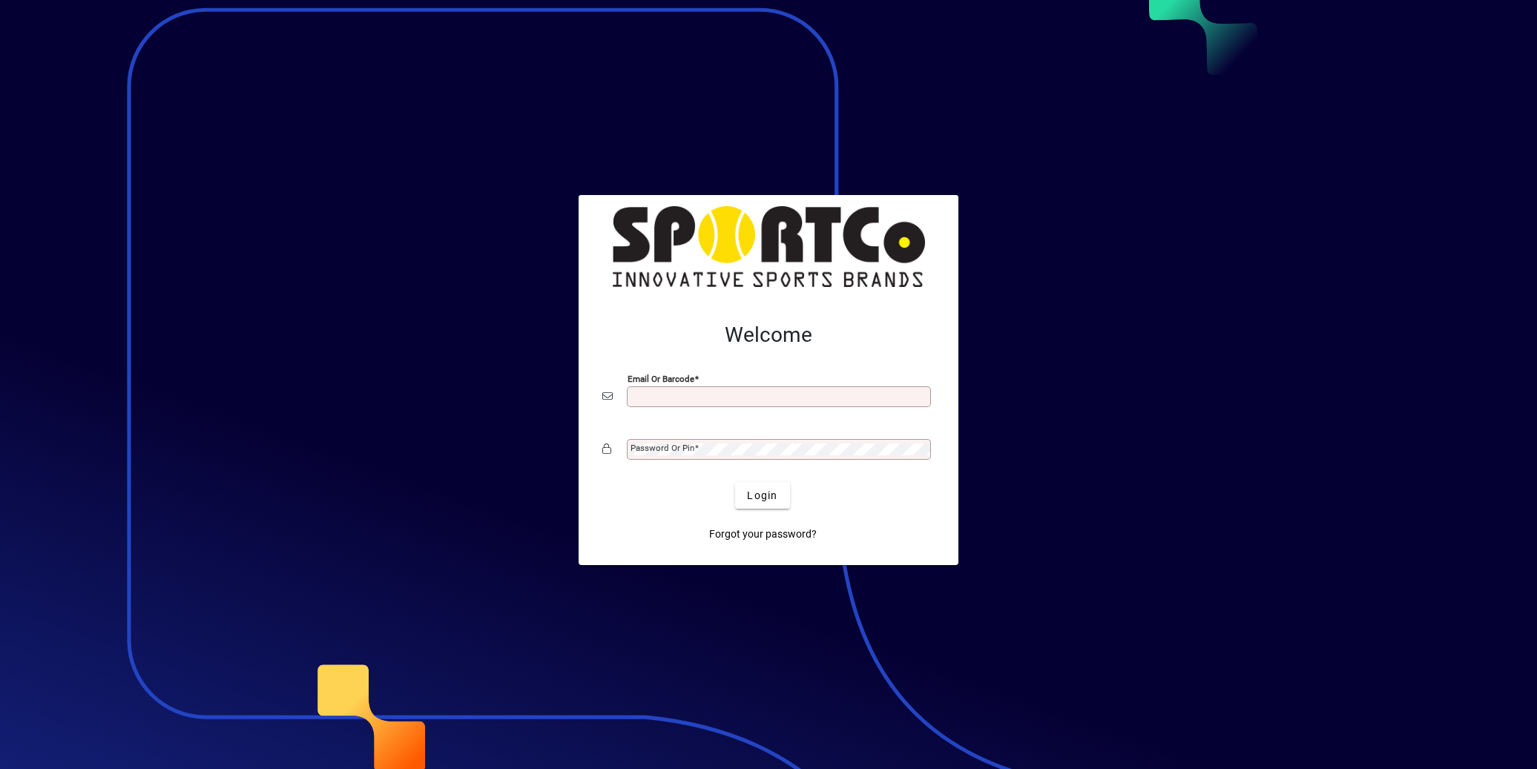 The height and width of the screenshot is (769, 1537). I want to click on button: Login, so click(762, 496).